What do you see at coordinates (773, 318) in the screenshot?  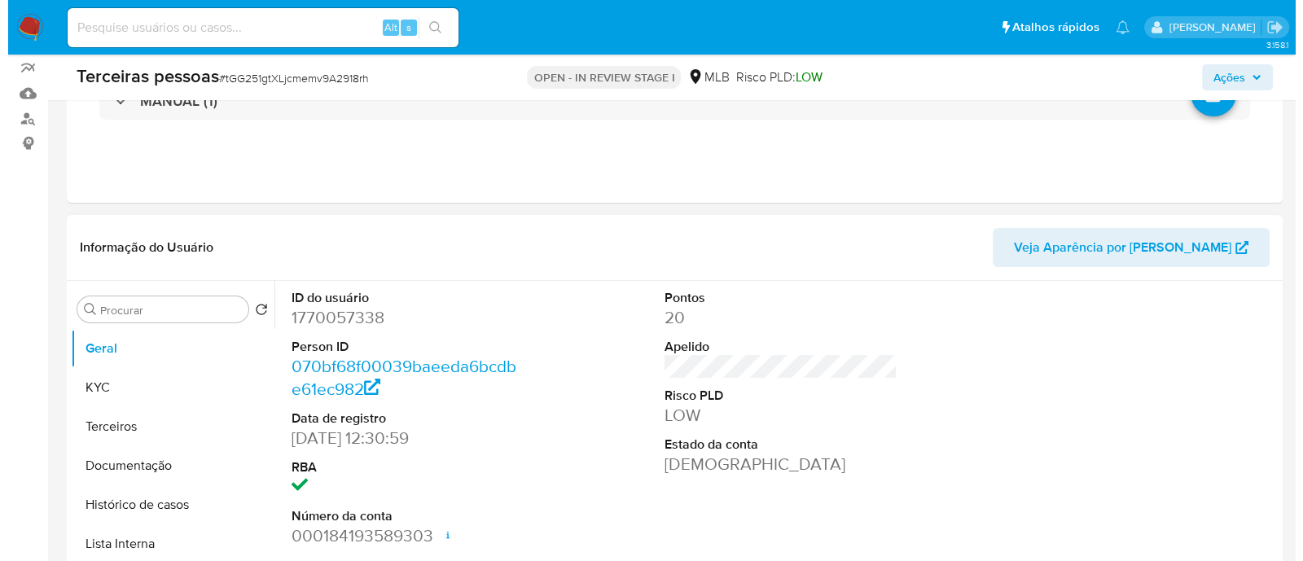 I see `dd: 20` at bounding box center [773, 318].